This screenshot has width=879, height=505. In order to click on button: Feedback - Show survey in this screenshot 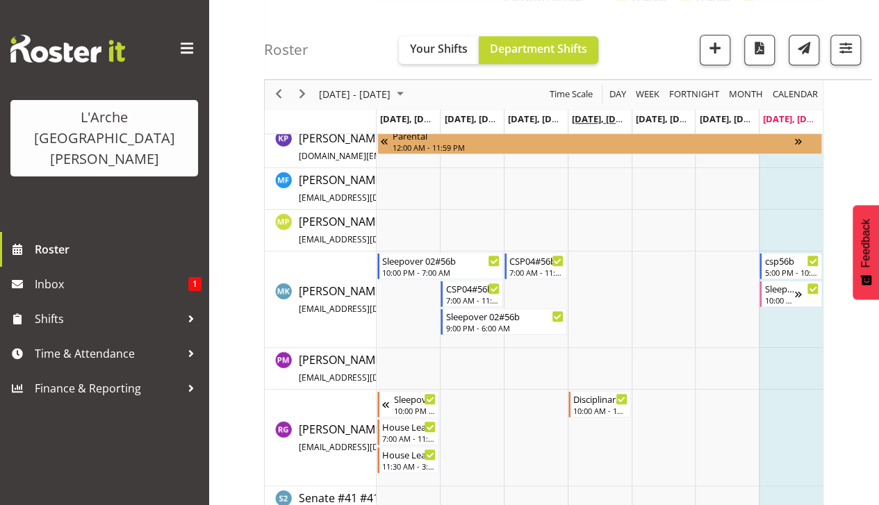, I will do `click(865, 252)`.